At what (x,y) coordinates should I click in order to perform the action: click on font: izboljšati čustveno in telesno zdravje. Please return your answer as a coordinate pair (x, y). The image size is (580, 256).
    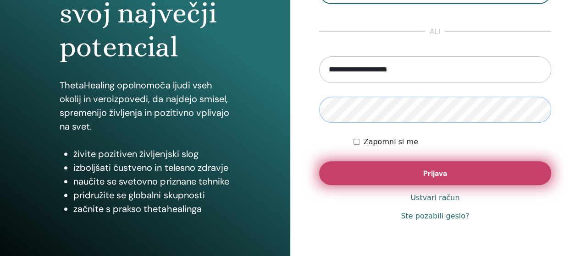
    Looking at the image, I should click on (150, 168).